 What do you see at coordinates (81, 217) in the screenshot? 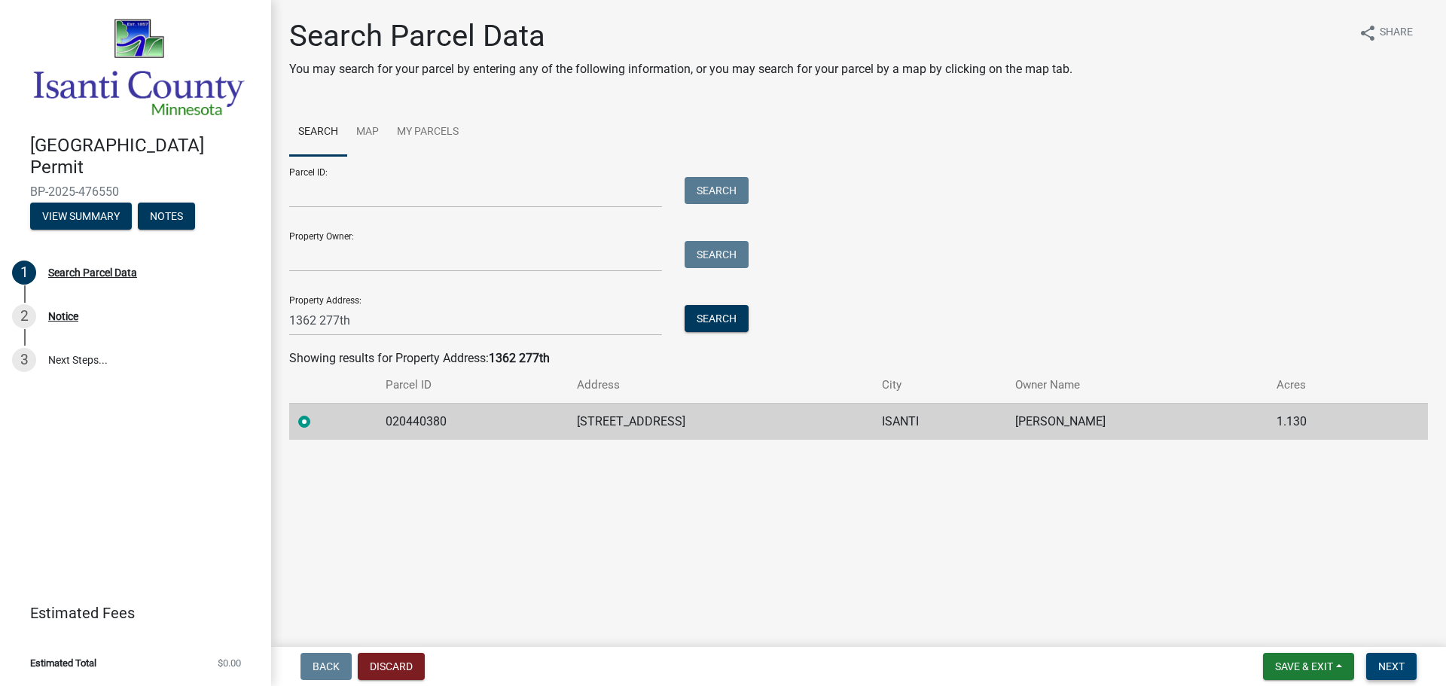
I see `wm-modal-confirm: Summary` at bounding box center [81, 217].